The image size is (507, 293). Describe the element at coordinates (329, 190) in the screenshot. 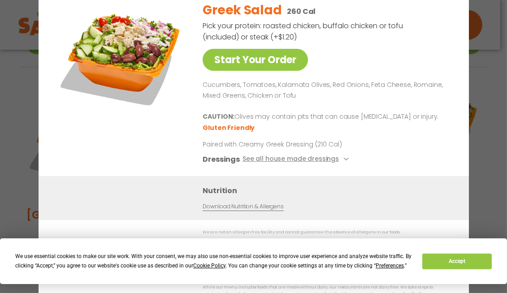

I see `h3: Nutrition` at that location.